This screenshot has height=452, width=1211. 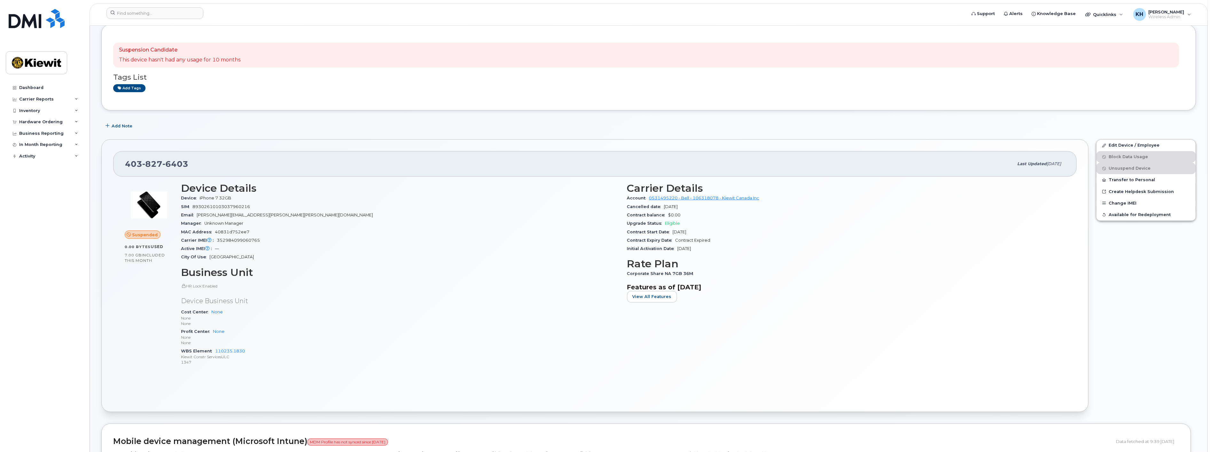 I want to click on button: Change IMEI, so click(x=1146, y=203).